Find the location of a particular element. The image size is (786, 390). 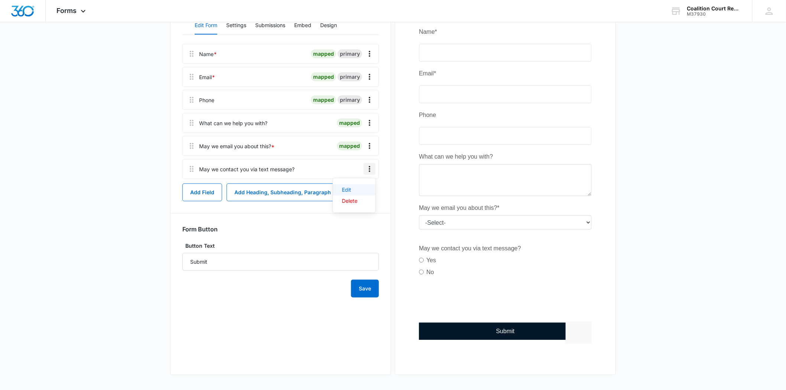

div: May we contact you via text message? is located at coordinates (247, 169).